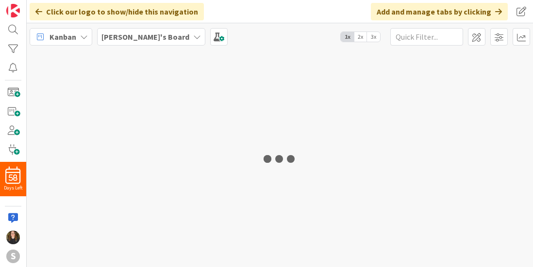 Image resolution: width=533 pixels, height=267 pixels. I want to click on input: Quick Filter..., so click(427, 37).